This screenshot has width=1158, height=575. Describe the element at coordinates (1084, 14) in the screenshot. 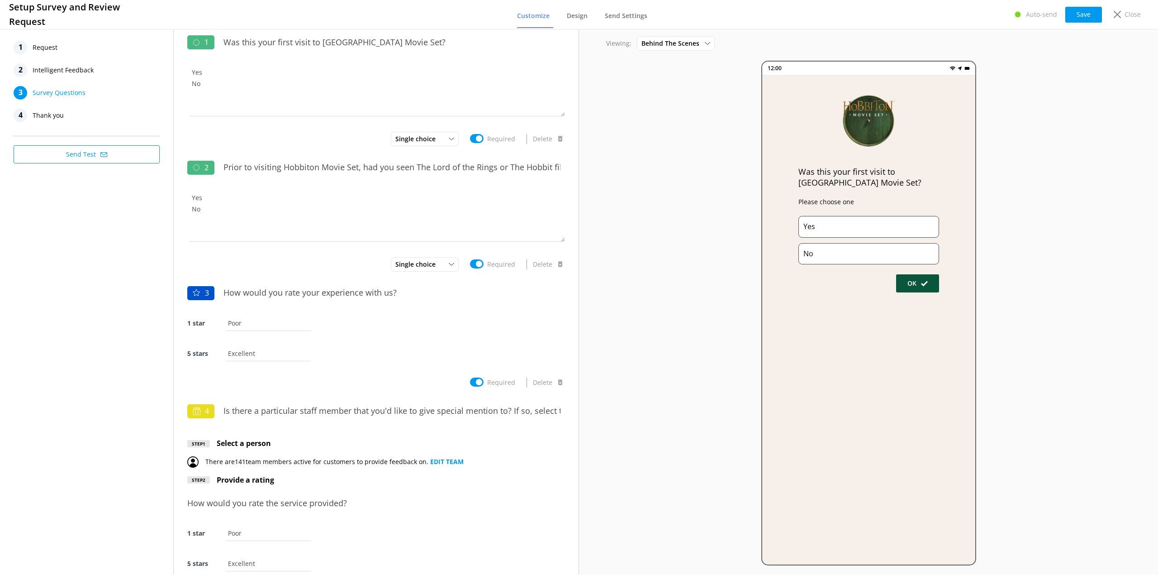

I see `button: Save` at that location.